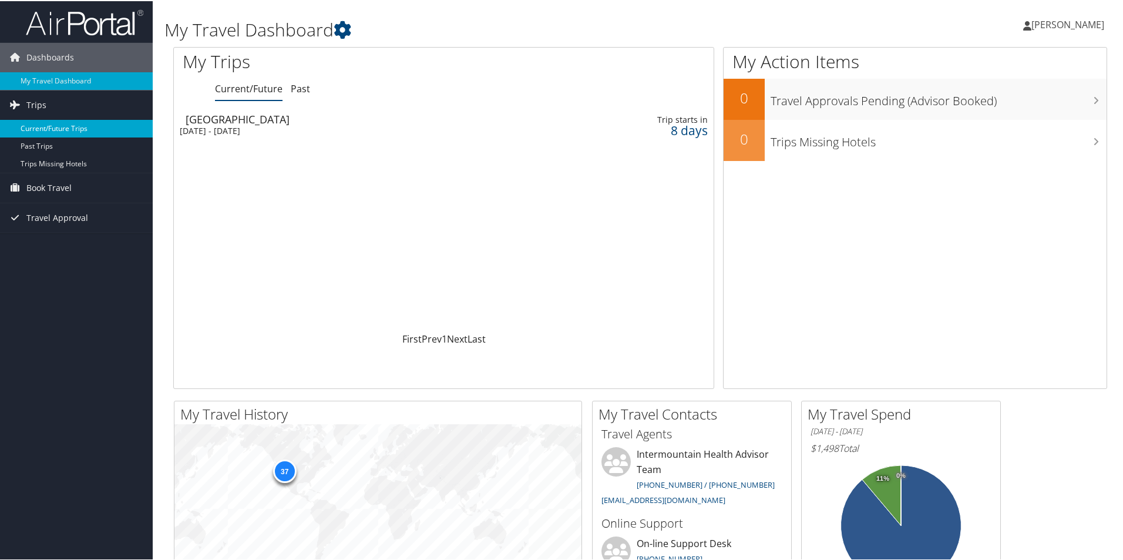 This screenshot has width=1123, height=560. Describe the element at coordinates (938, 138) in the screenshot. I see `h3: Trips Missing Hotels` at that location.